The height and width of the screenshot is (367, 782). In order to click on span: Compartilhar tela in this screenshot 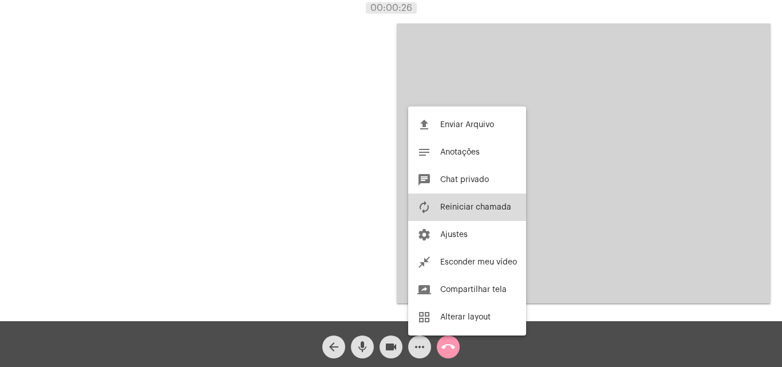, I will do `click(474, 290)`.